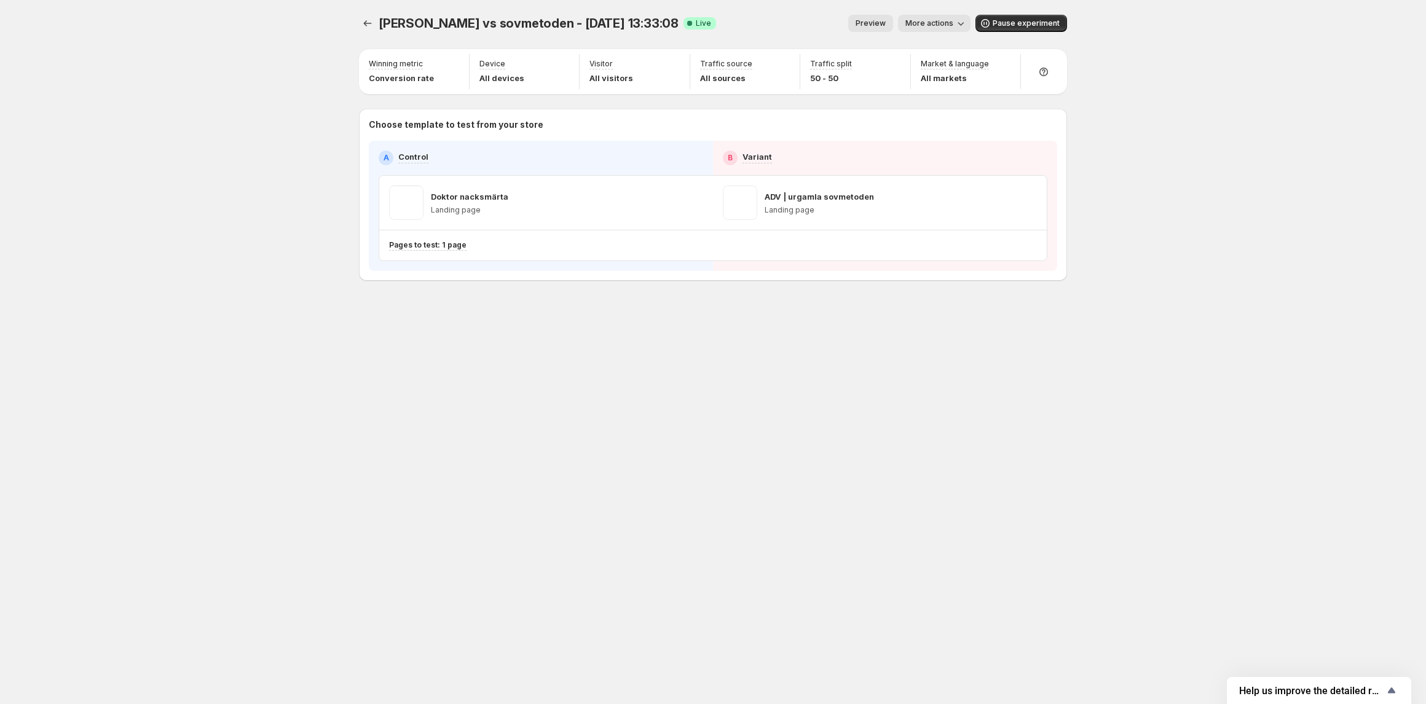 The image size is (1426, 704). I want to click on p: All sources, so click(726, 78).